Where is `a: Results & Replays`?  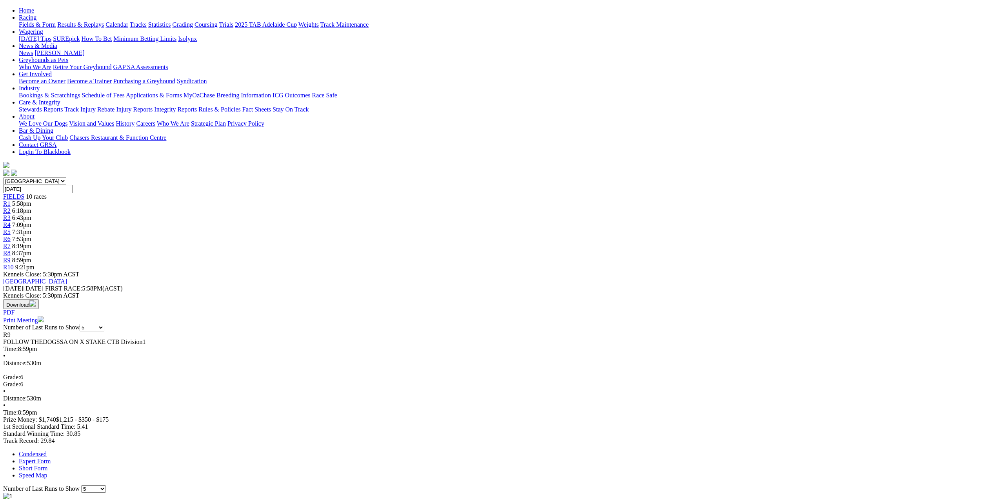
a: Results & Replays is located at coordinates (80, 24).